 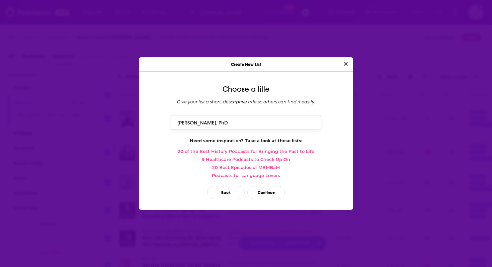 What do you see at coordinates (246, 102) in the screenshot?
I see `div: Give your list a short, descriptive title so others can find it easily.` at bounding box center [246, 102].